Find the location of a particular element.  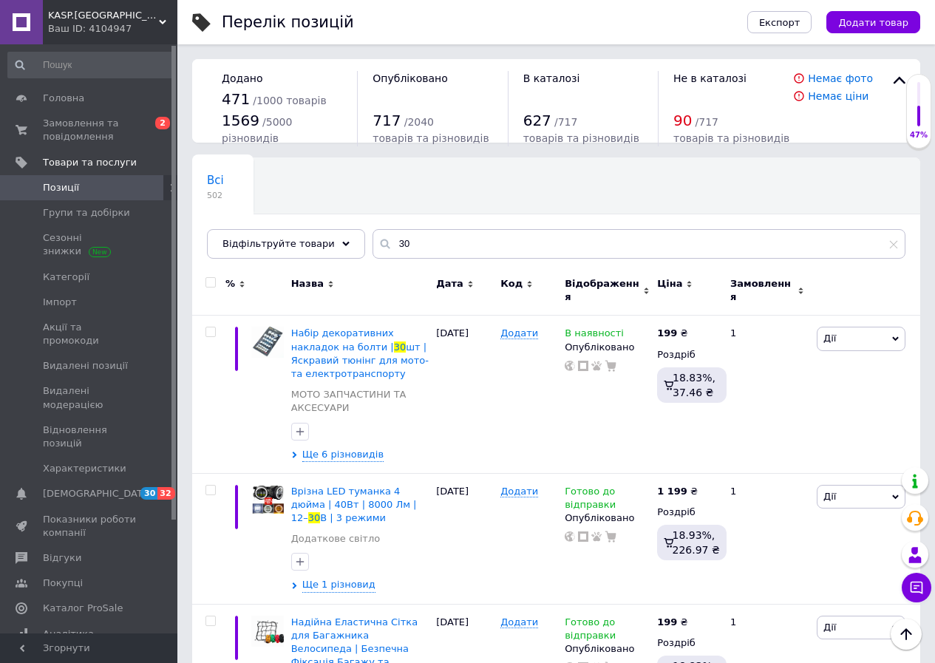

button: Чат з покупцем is located at coordinates (917, 588).